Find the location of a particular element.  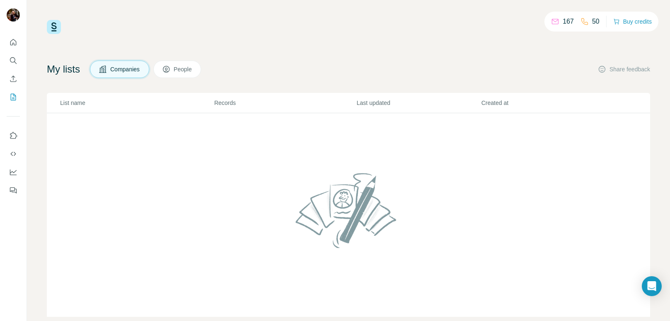

h4: My lists is located at coordinates (63, 69).